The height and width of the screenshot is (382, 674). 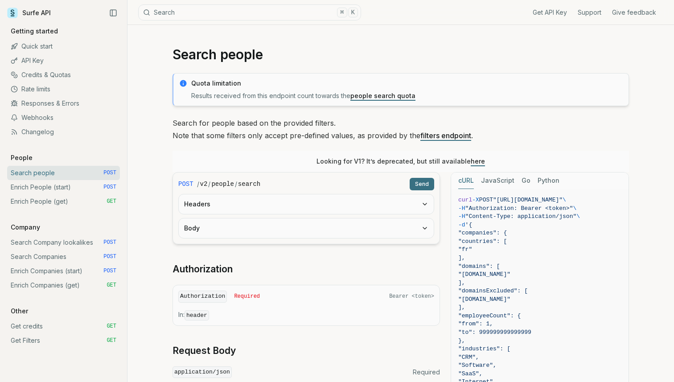 What do you see at coordinates (497, 180) in the screenshot?
I see `button: JavaScript` at bounding box center [497, 180].